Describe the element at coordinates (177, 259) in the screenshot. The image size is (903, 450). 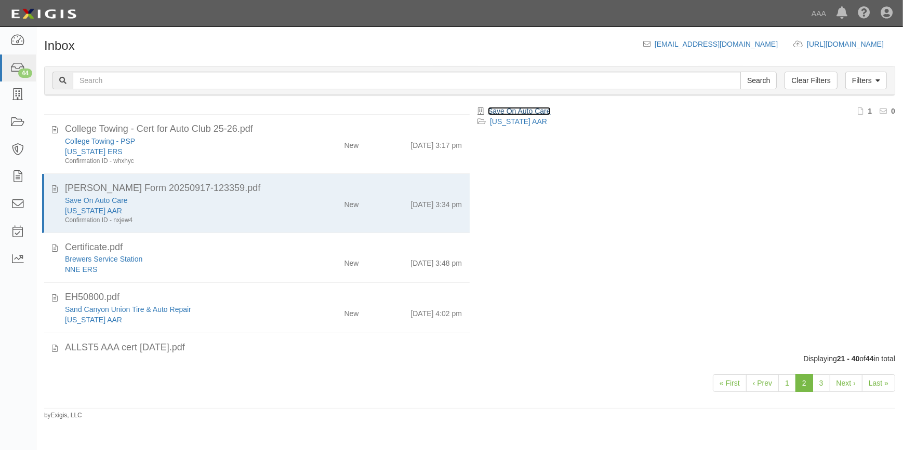
I see `div: Brewers Service Station` at that location.